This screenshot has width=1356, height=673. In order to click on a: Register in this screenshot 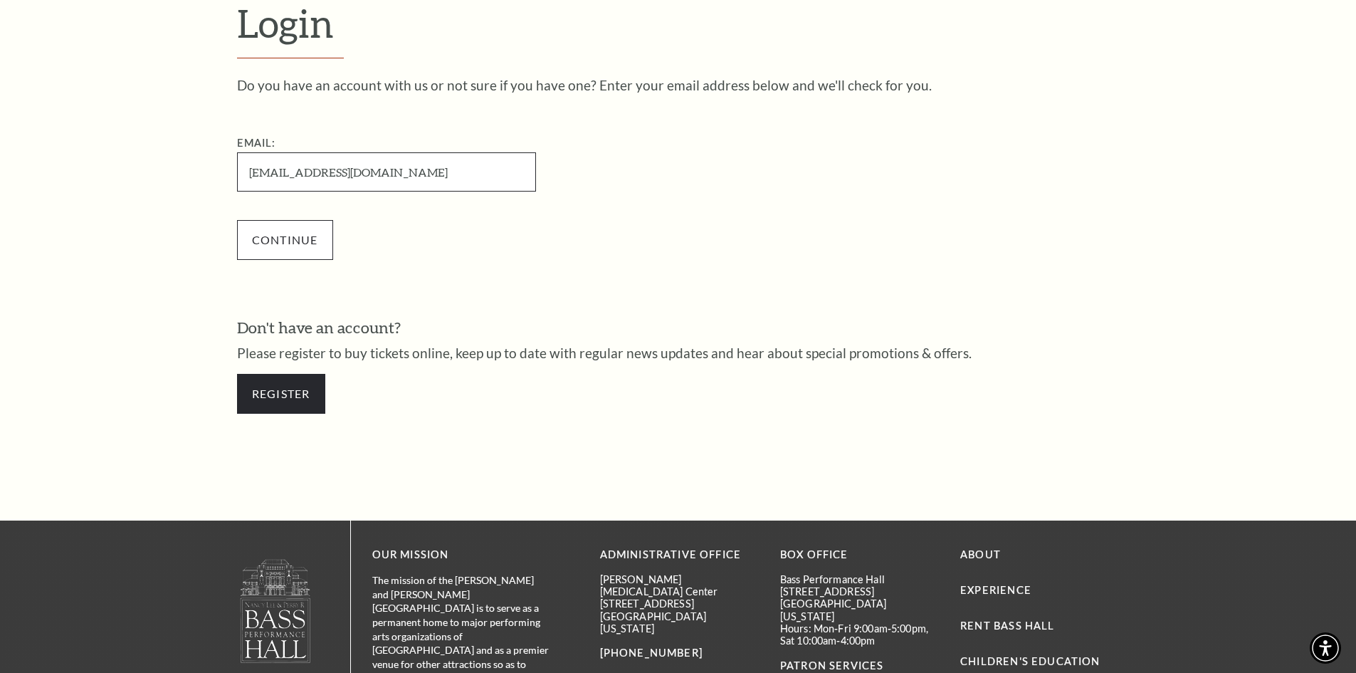, I will do `click(281, 394)`.